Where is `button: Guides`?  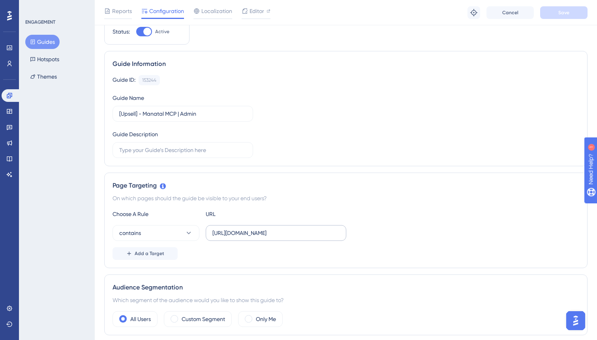 button: Guides is located at coordinates (42, 42).